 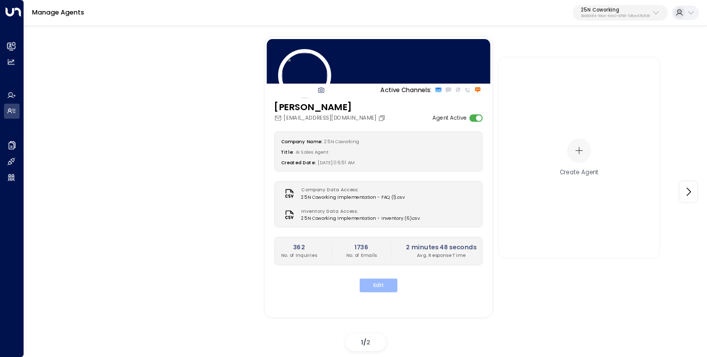 I want to click on span: 25N Coworking, so click(x=341, y=141).